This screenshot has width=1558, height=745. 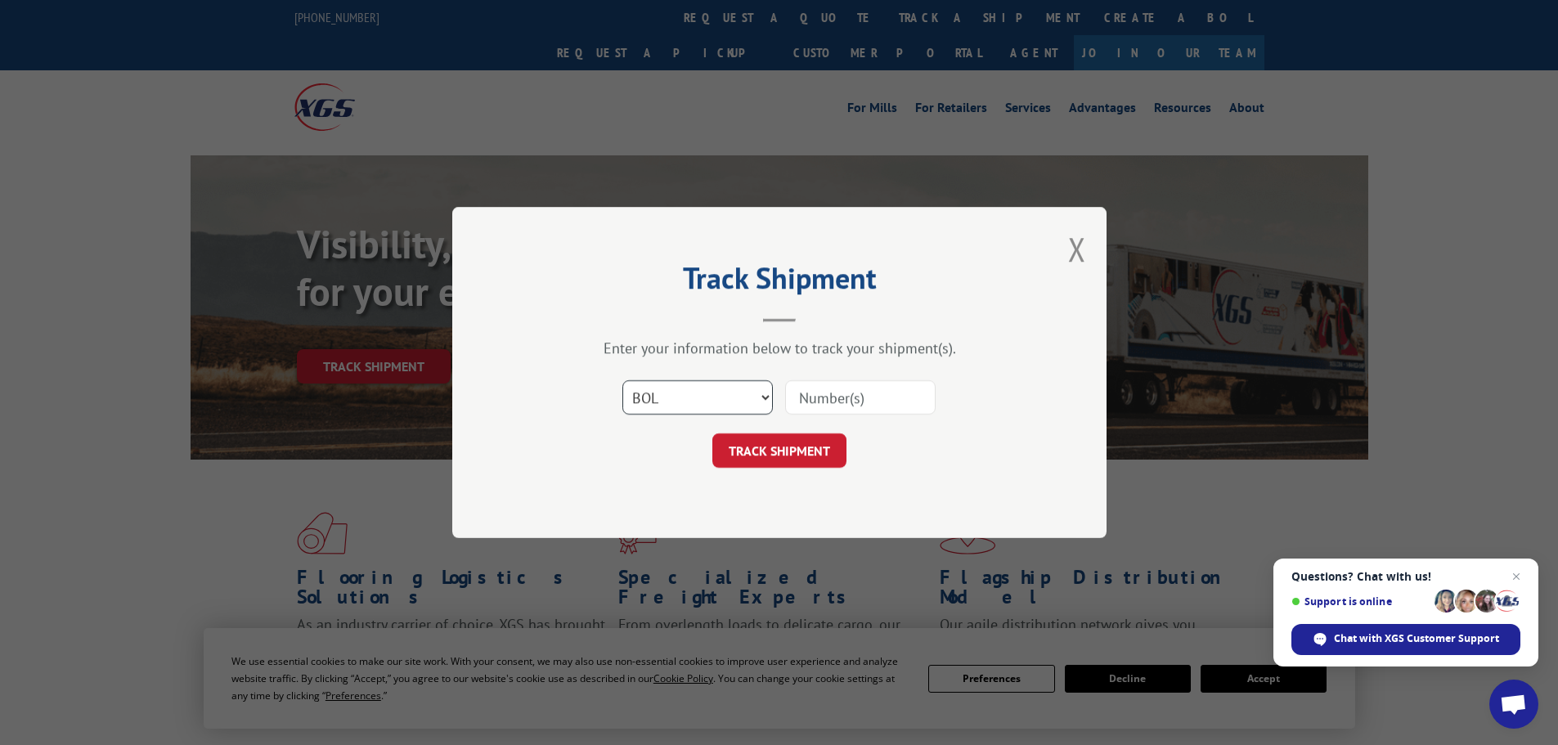 What do you see at coordinates (780, 282) in the screenshot?
I see `h2: Track Shipment` at bounding box center [780, 282].